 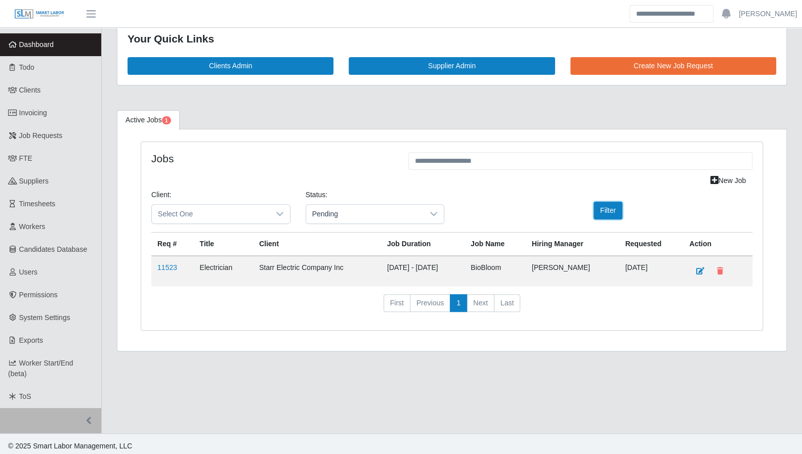 What do you see at coordinates (39, 14) in the screenshot?
I see `img: SLM Logo` at bounding box center [39, 14].